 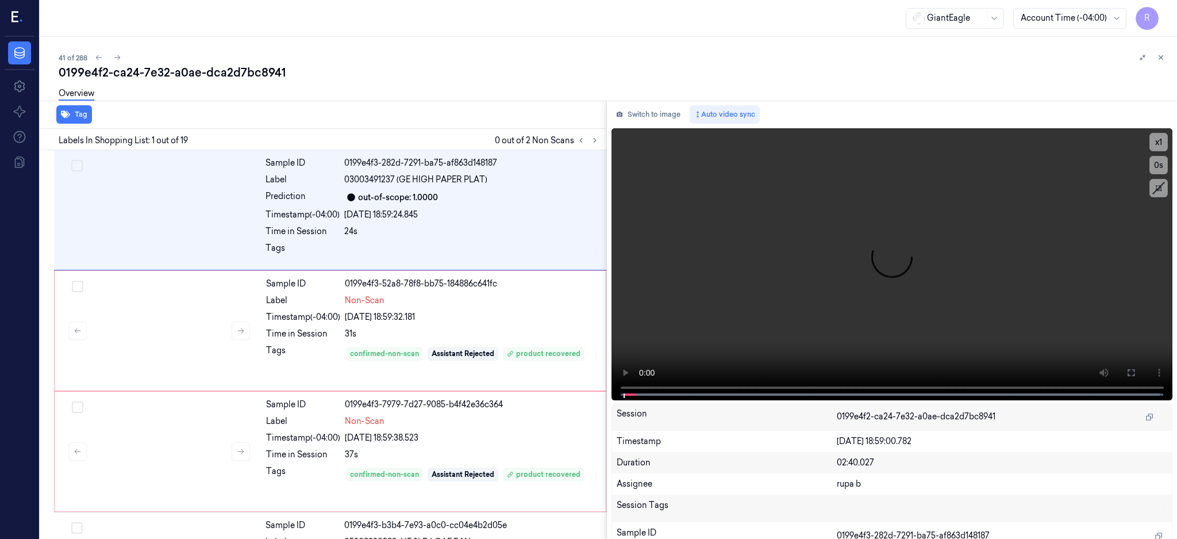 I want to click on button: Auto video sync, so click(x=725, y=114).